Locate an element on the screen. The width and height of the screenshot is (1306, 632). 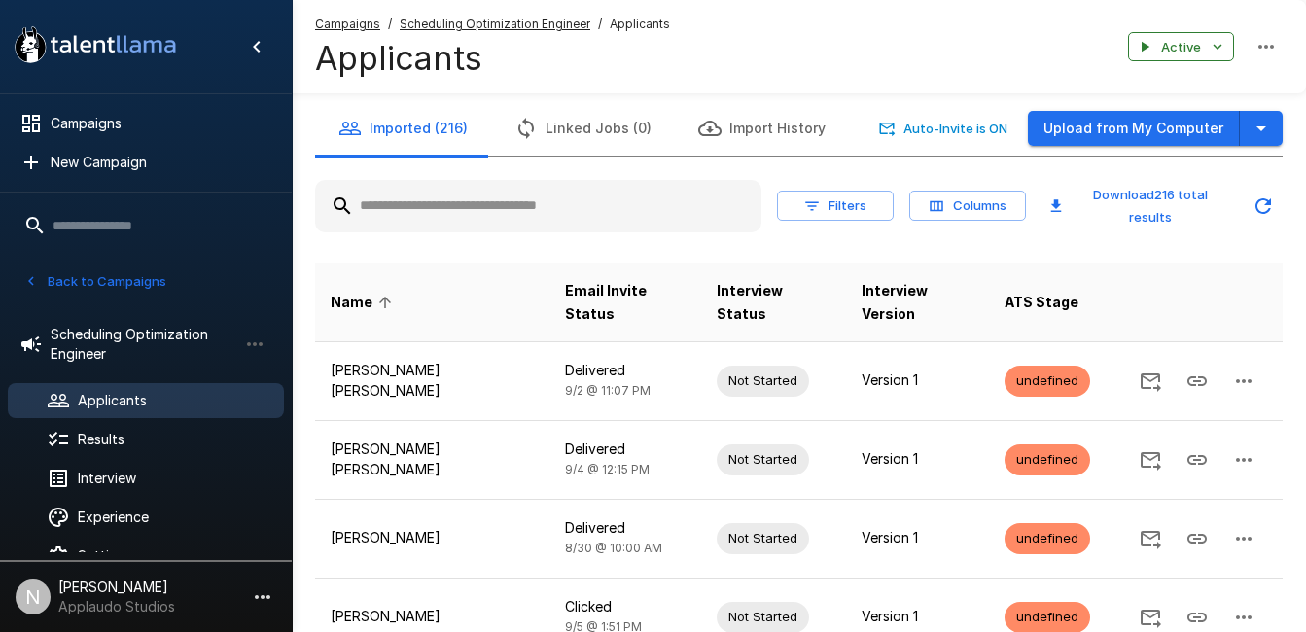
span: ATS Stage is located at coordinates (1042, 303).